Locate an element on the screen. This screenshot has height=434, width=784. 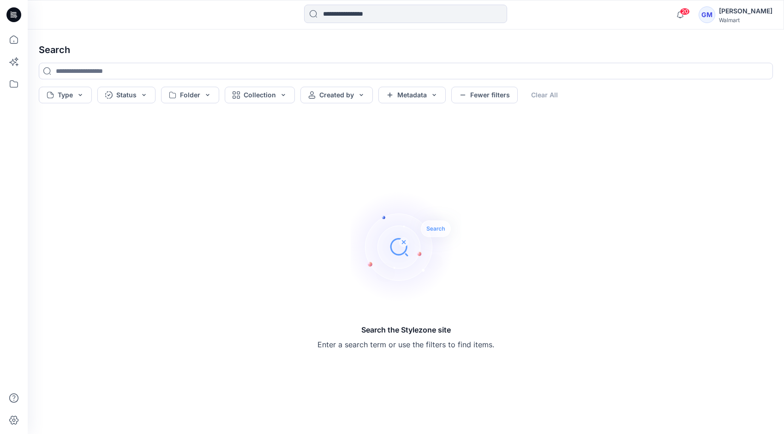
button: Status is located at coordinates (126, 95).